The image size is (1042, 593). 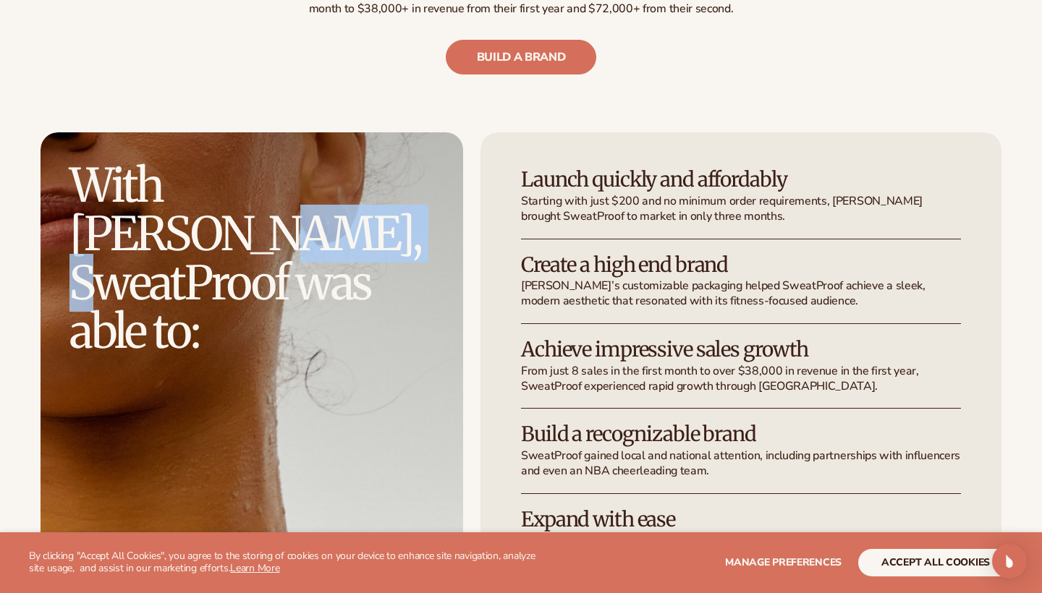 What do you see at coordinates (255, 568) in the screenshot?
I see `a: Learn More` at bounding box center [255, 568].